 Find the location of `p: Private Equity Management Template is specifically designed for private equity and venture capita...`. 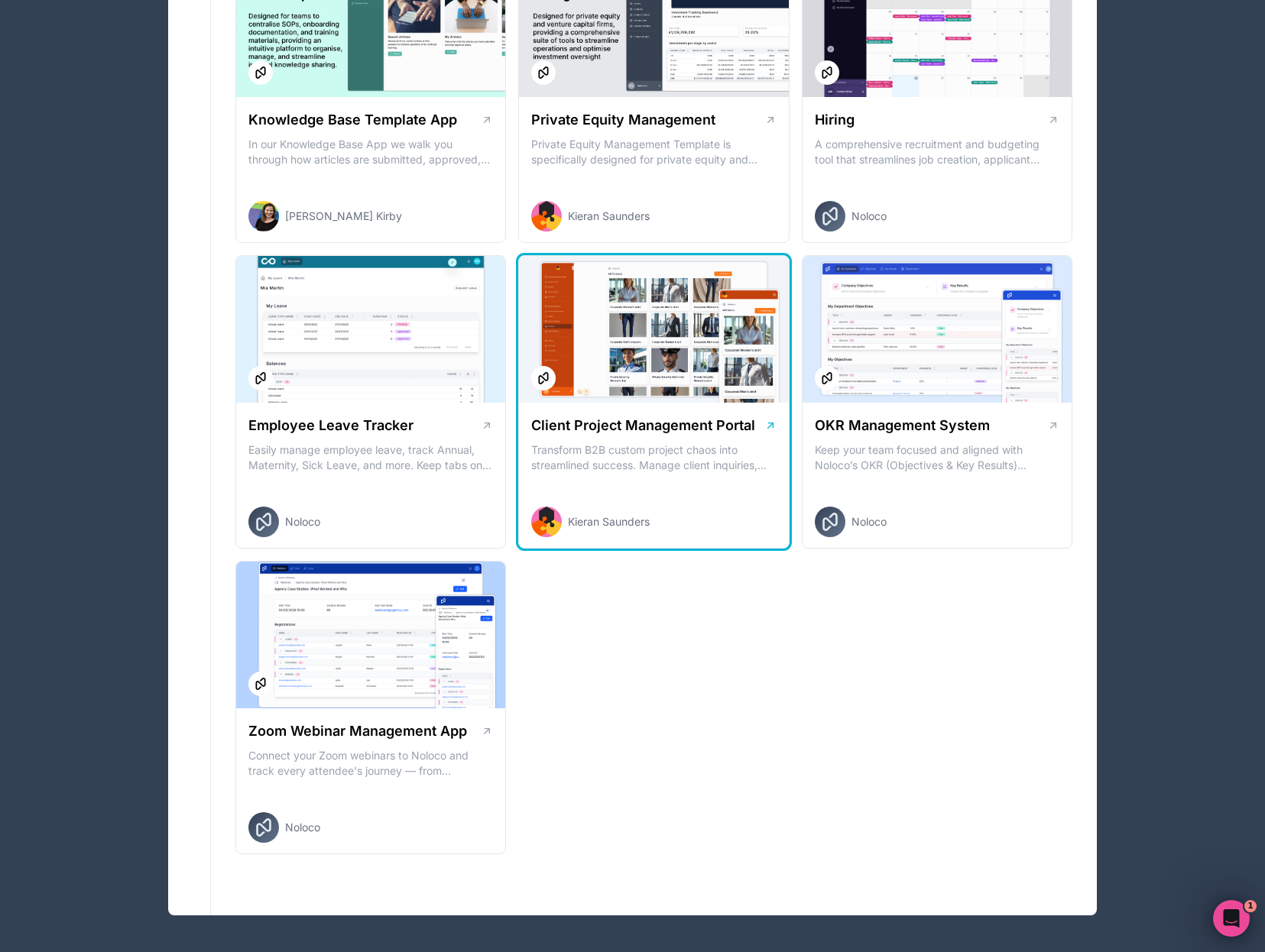

p: Private Equity Management Template is specifically designed for private equity and venture capita... is located at coordinates (653, 152).